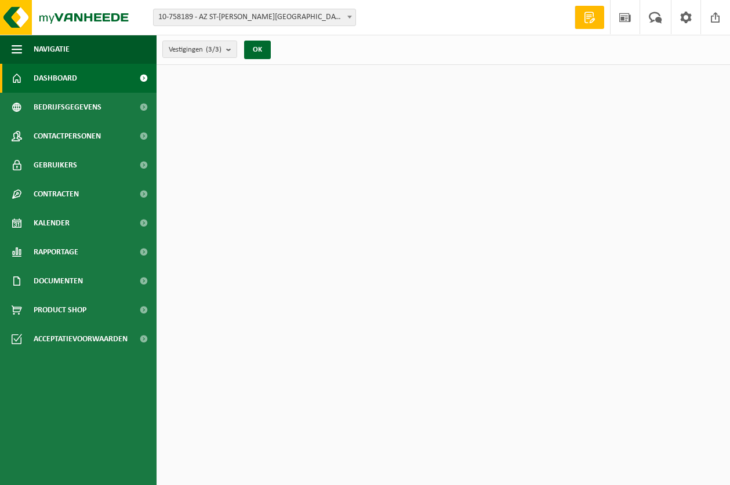  I want to click on span: Navigatie, so click(52, 49).